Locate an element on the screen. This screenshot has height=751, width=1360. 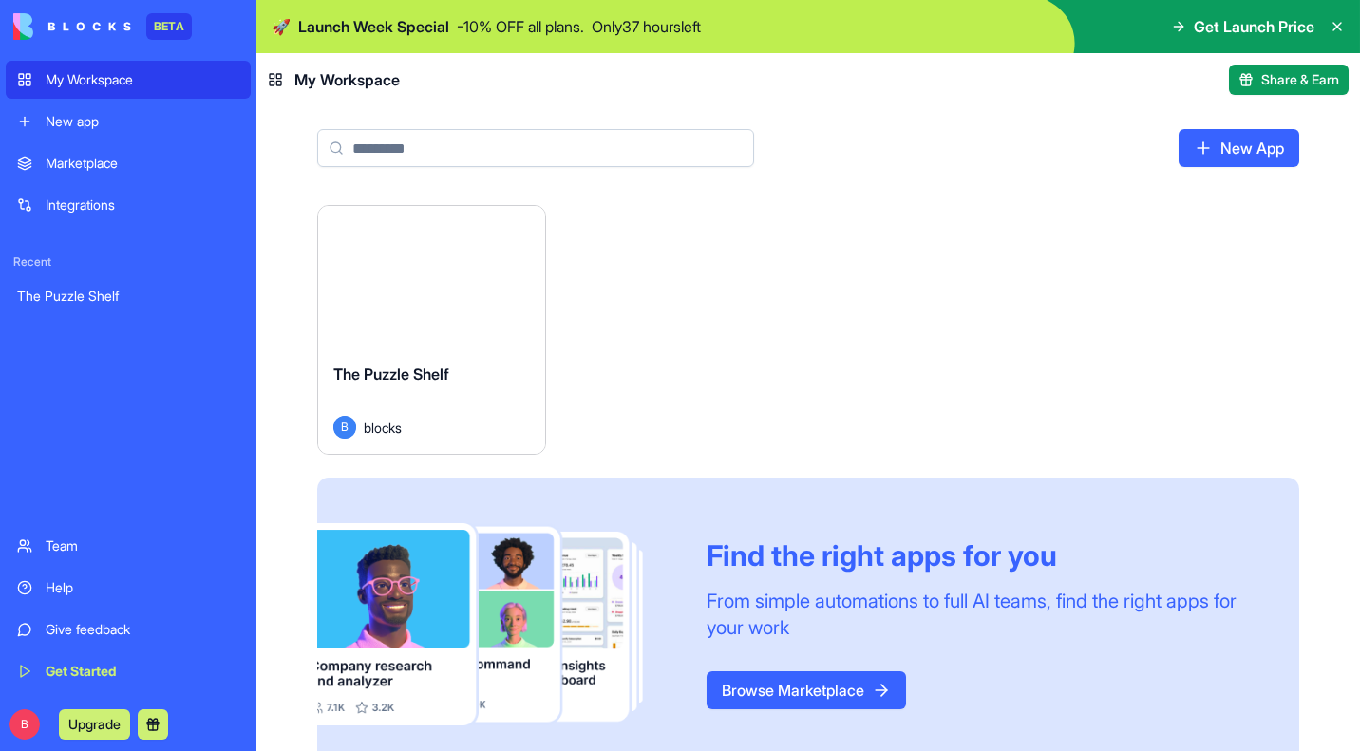
a: Help is located at coordinates (128, 588).